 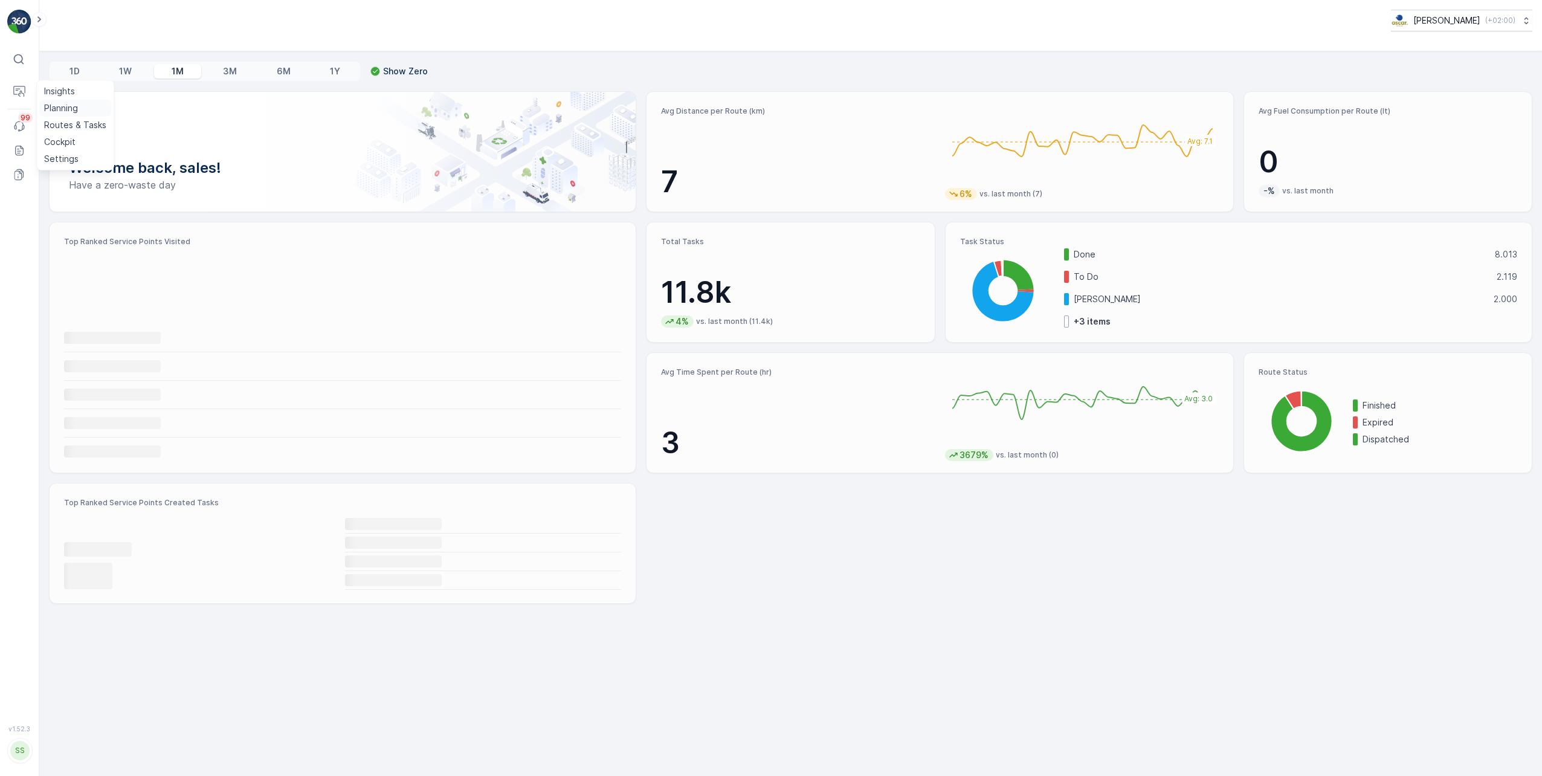 What do you see at coordinates (790, 242) in the screenshot?
I see `p: Total Tasks` at bounding box center [790, 242].